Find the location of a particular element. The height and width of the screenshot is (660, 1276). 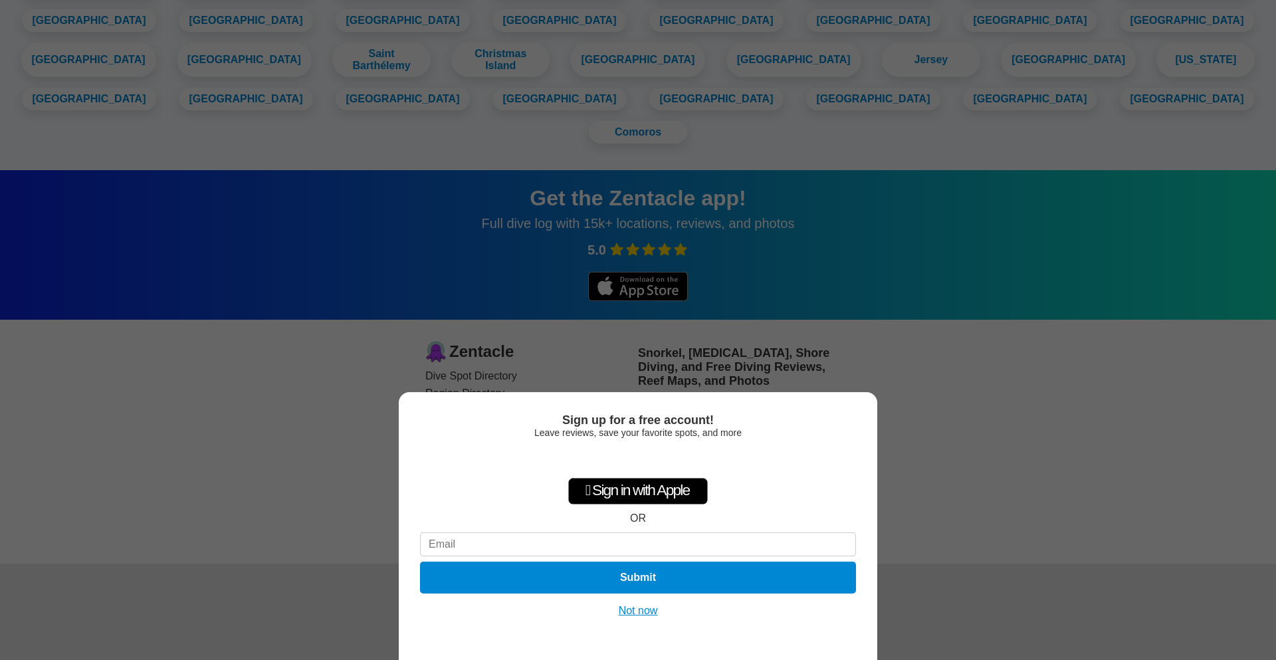

div: Sign up for a free account! is located at coordinates (638, 420).